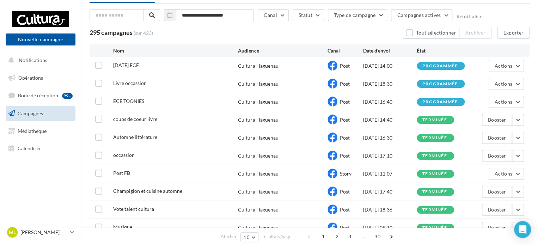 Image resolution: width=538 pixels, height=245 pixels. What do you see at coordinates (377, 236) in the screenshot?
I see `span: 30` at bounding box center [377, 236].